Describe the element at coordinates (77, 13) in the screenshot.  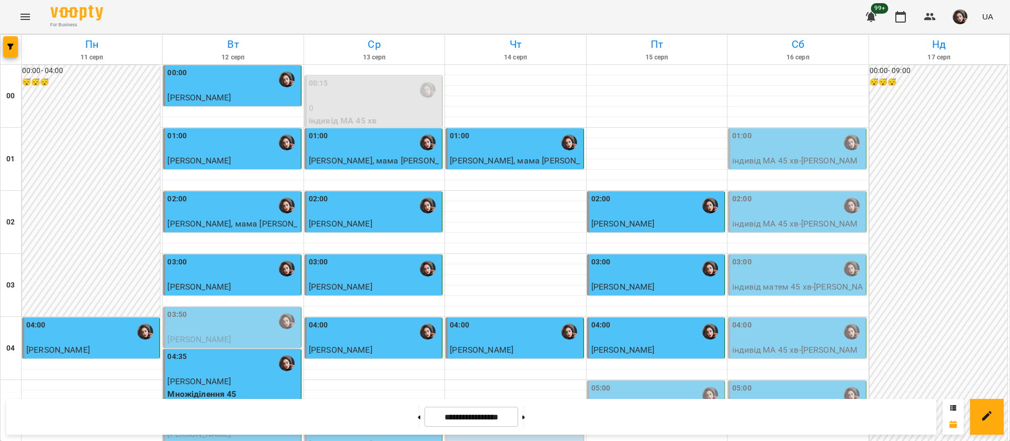
I see `img: Voopty Logo` at that location.